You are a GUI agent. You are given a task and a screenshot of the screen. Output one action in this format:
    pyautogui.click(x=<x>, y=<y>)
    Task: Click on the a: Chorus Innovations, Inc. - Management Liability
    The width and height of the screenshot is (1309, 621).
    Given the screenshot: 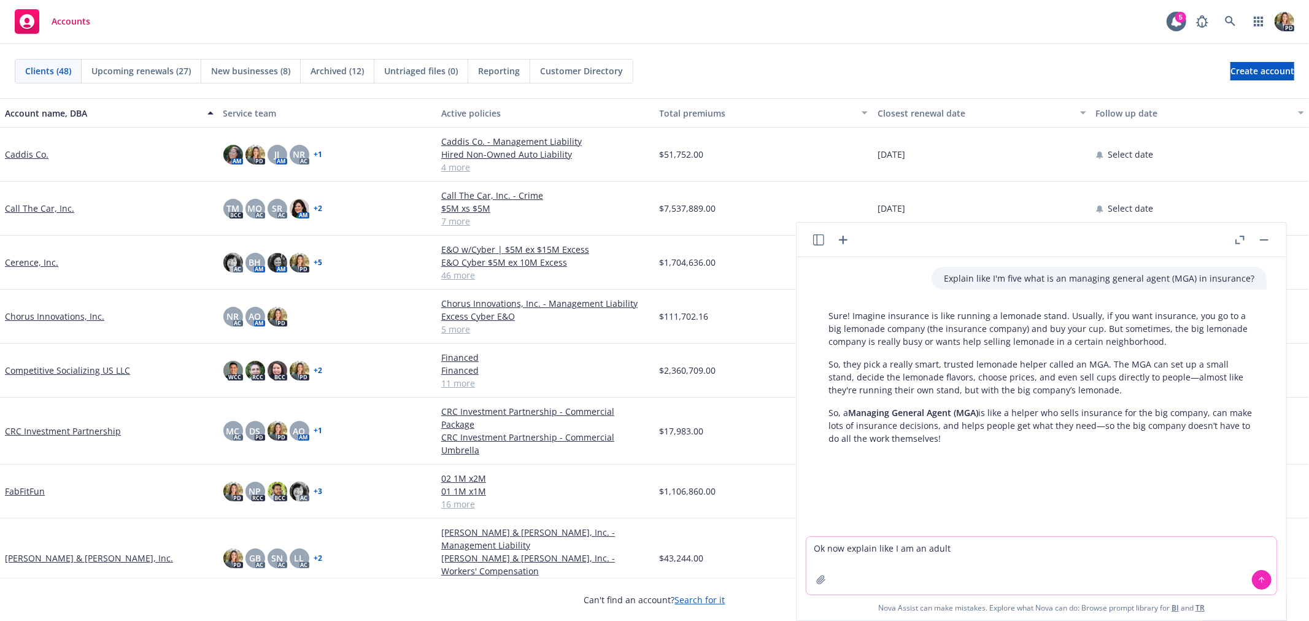 What is the action you would take?
    pyautogui.click(x=545, y=303)
    